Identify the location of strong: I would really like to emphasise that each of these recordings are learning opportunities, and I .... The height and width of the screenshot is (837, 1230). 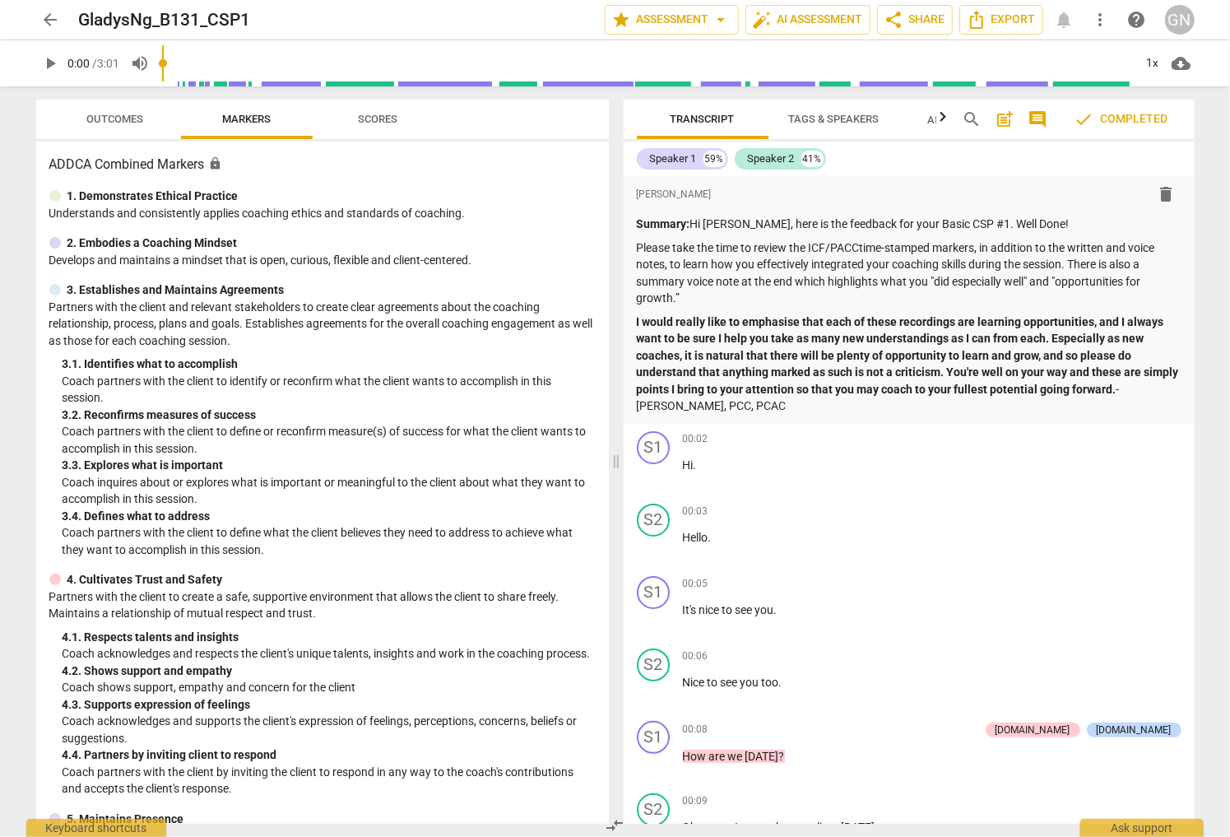
(909, 355).